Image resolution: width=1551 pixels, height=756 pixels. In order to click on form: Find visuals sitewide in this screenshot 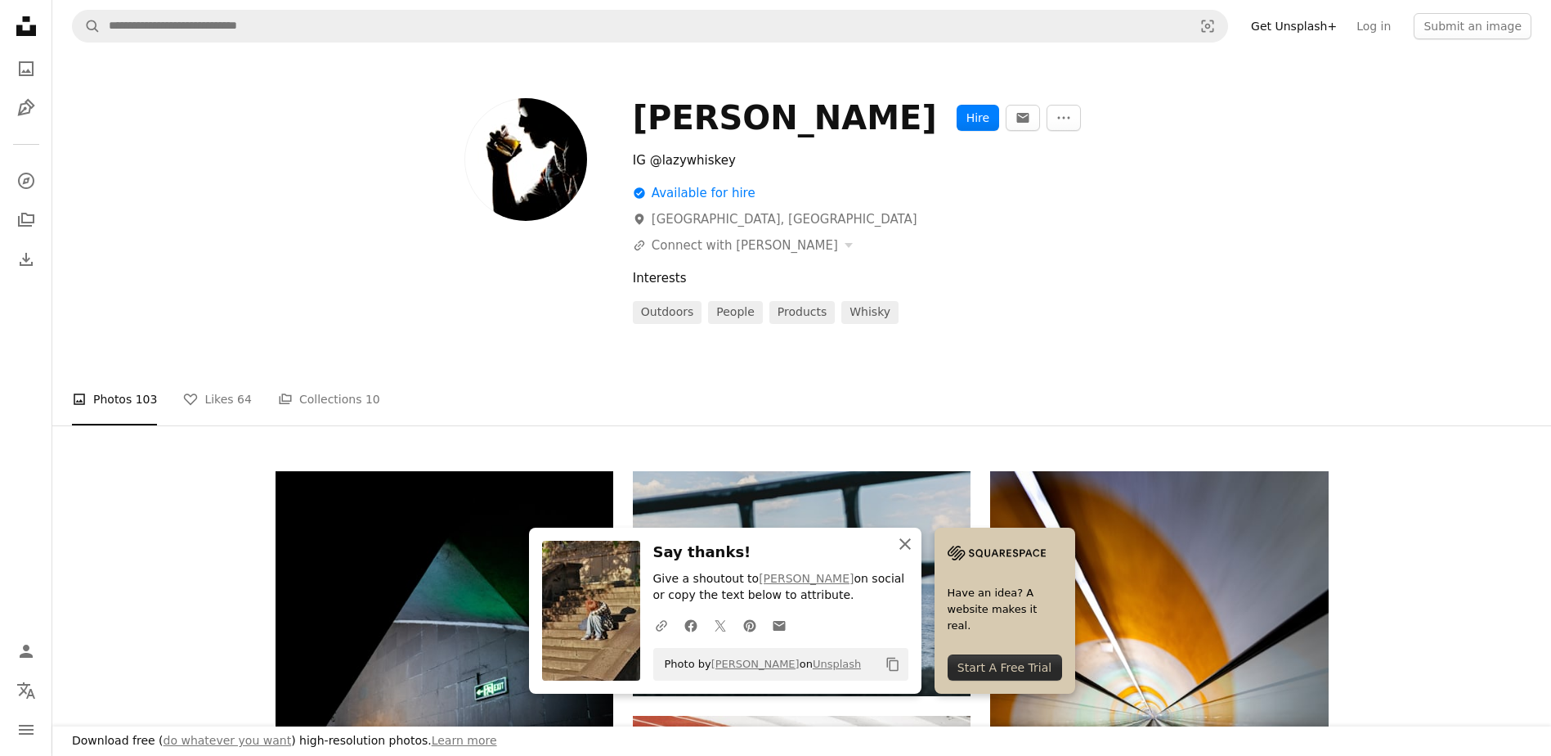, I will do `click(650, 26)`.